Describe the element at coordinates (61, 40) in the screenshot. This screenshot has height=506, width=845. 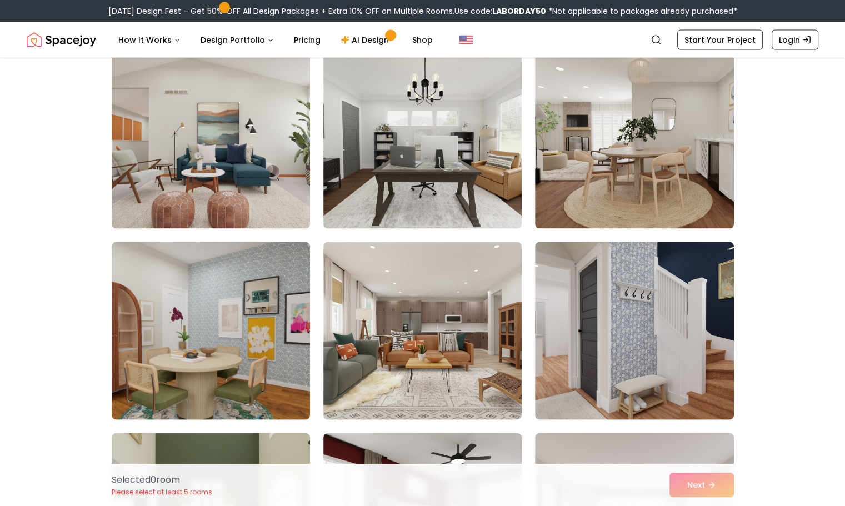
I see `a: Spacejoy` at that location.